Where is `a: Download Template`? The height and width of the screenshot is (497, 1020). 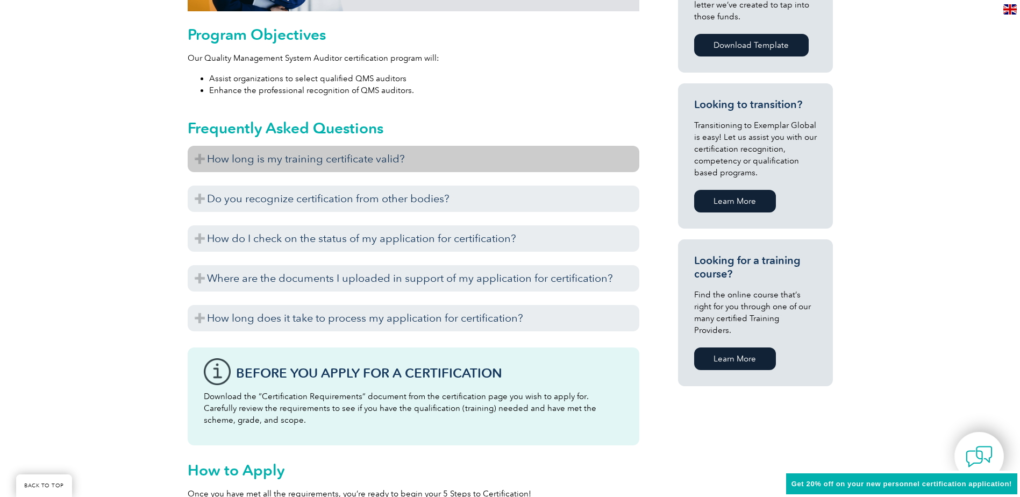
a: Download Template is located at coordinates (751, 45).